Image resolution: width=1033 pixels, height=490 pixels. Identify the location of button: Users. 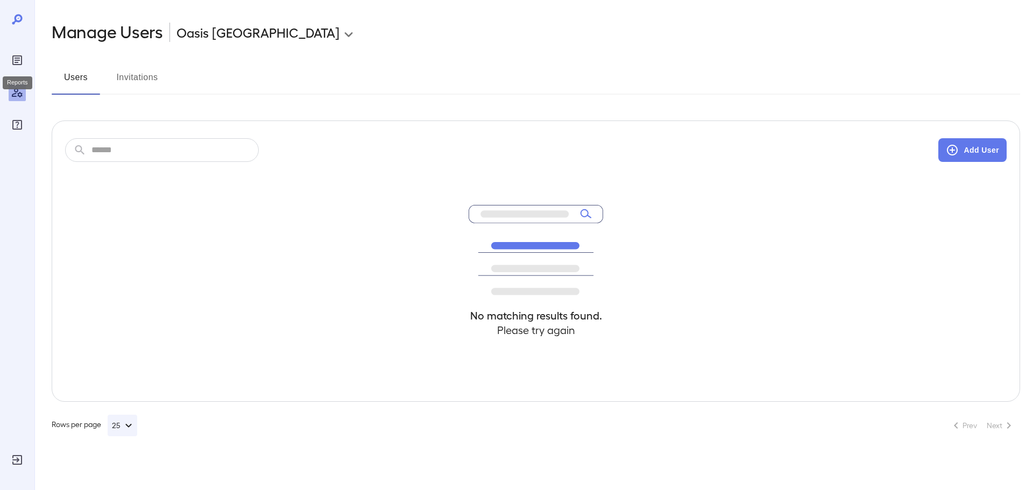
(76, 82).